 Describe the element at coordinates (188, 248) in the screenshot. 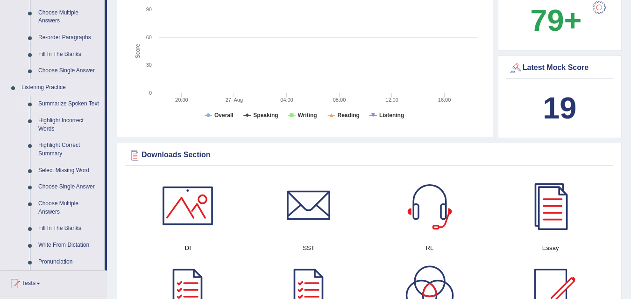

I see `h4: DI` at that location.